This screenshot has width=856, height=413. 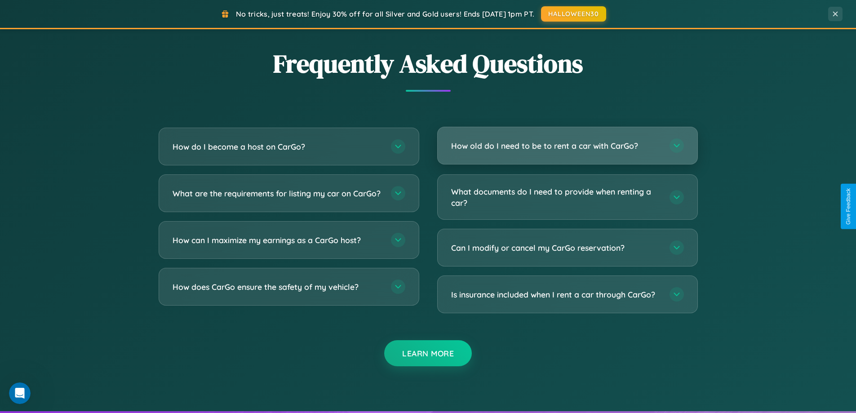 What do you see at coordinates (573, 14) in the screenshot?
I see `button: HALLOWEEN30` at bounding box center [573, 14].